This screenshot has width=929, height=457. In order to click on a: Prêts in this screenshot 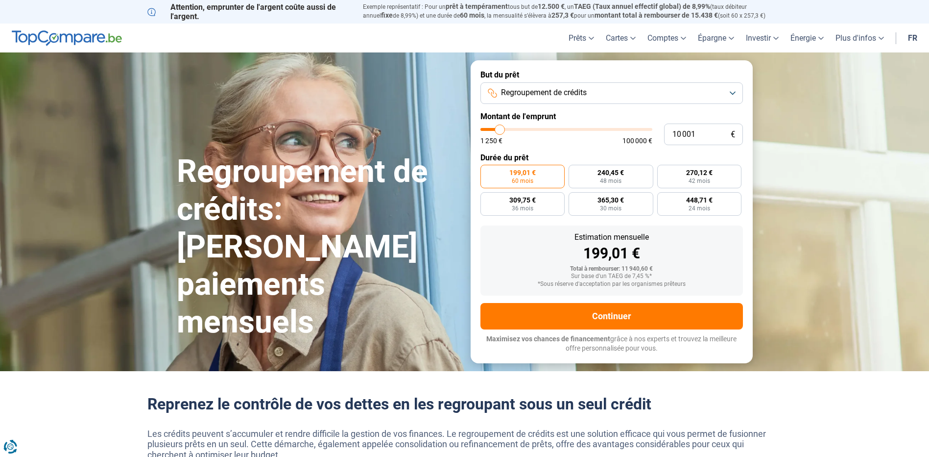, I will do `click(582, 38)`.